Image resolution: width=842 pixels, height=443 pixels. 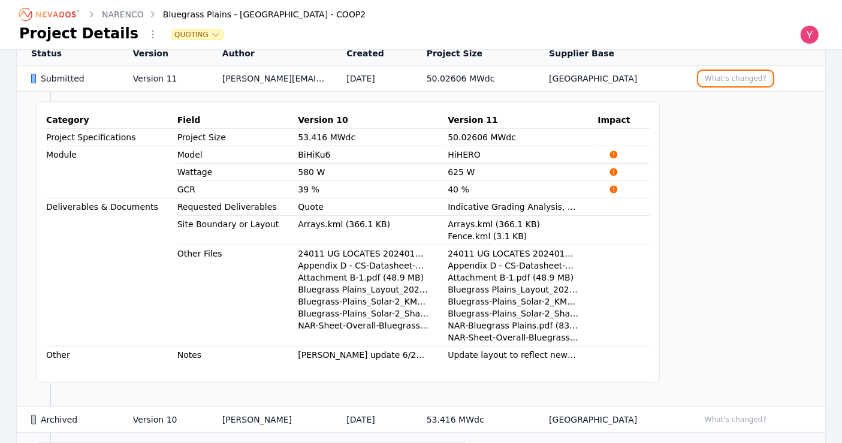 I want to click on td: Deliverables & Documents, so click(x=112, y=272).